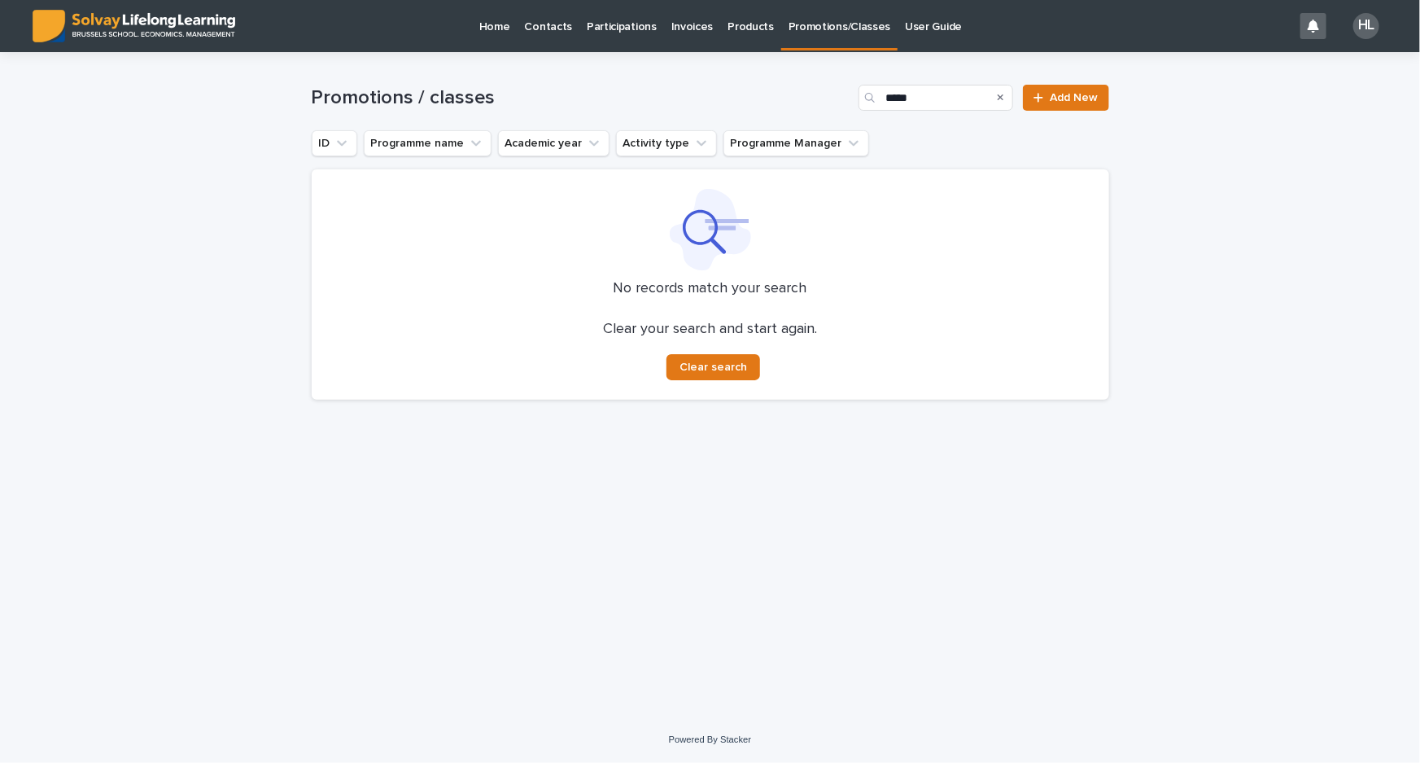  What do you see at coordinates (133, 26) in the screenshot?
I see `img: ED0IkcNQHGZZMpCVrDht` at bounding box center [133, 26].